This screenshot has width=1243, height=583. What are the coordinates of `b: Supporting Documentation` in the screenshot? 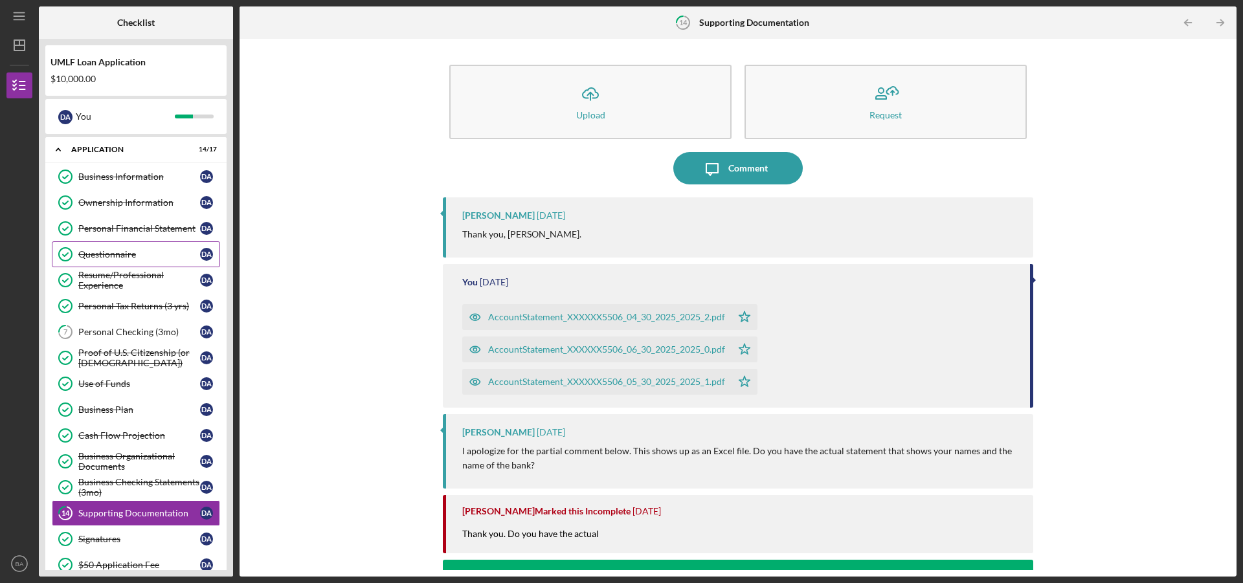 It's located at (754, 23).